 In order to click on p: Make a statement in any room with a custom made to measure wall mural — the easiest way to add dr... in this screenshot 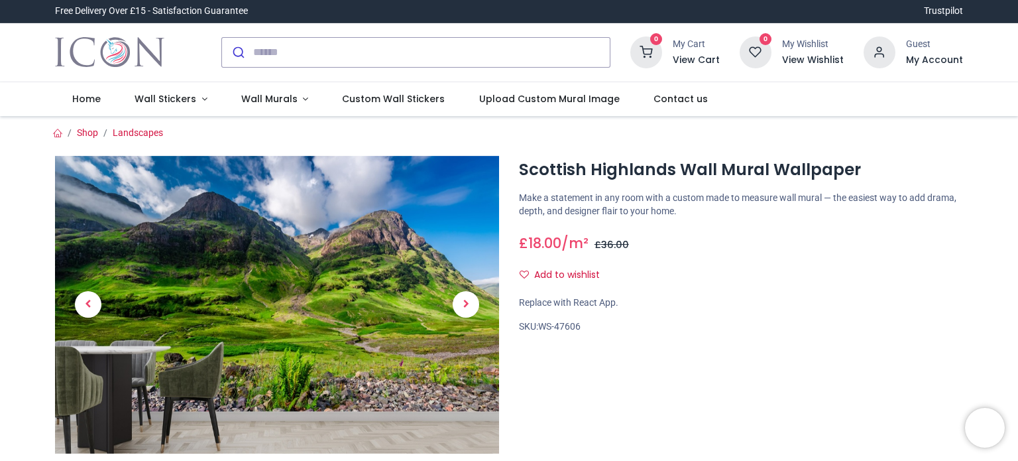, I will do `click(741, 204)`.